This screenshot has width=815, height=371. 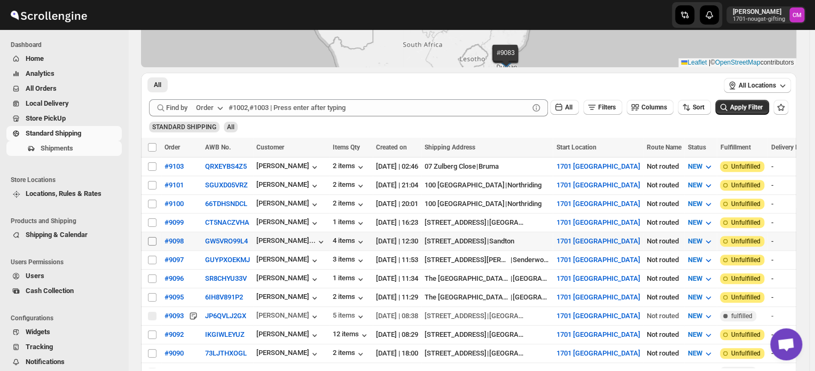 What do you see at coordinates (789, 147) in the screenshot?
I see `span: Delivery Date` at bounding box center [789, 147].